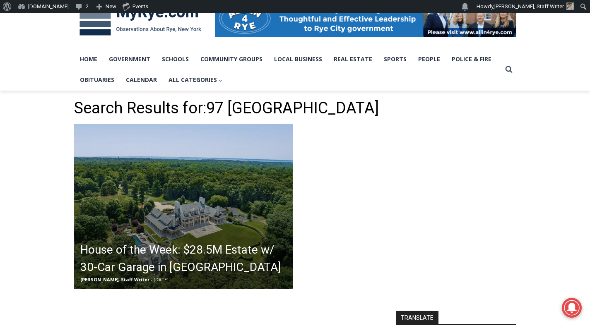 This screenshot has width=590, height=326. I want to click on a: Calendar, so click(141, 80).